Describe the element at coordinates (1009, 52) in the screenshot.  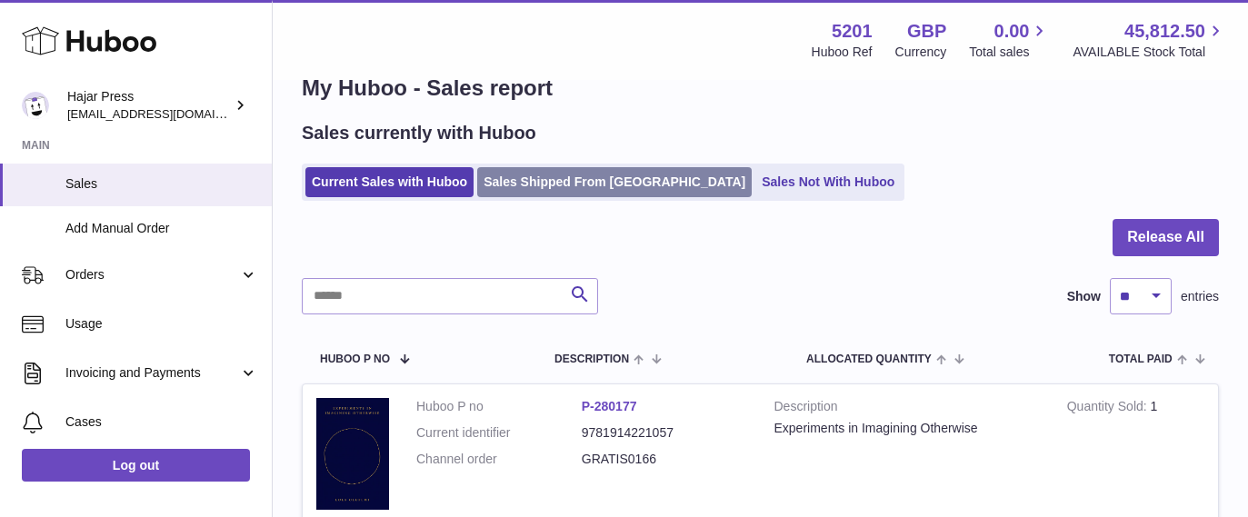
I see `span: Total sales` at that location.